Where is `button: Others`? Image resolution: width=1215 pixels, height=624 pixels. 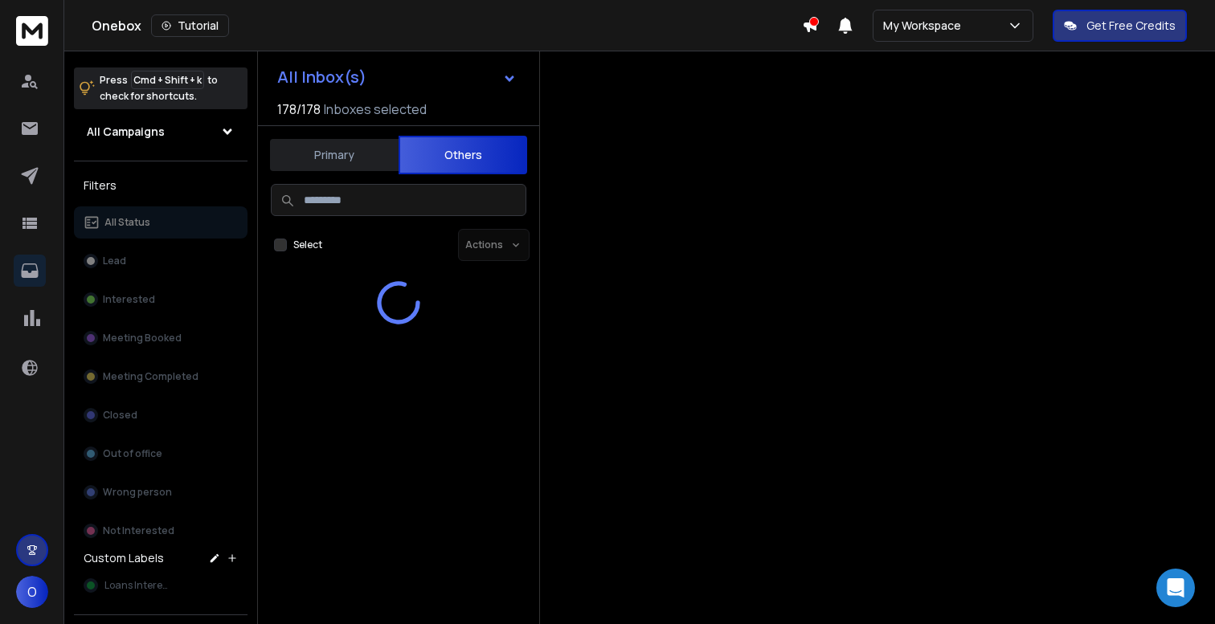 button: Others is located at coordinates (463, 155).